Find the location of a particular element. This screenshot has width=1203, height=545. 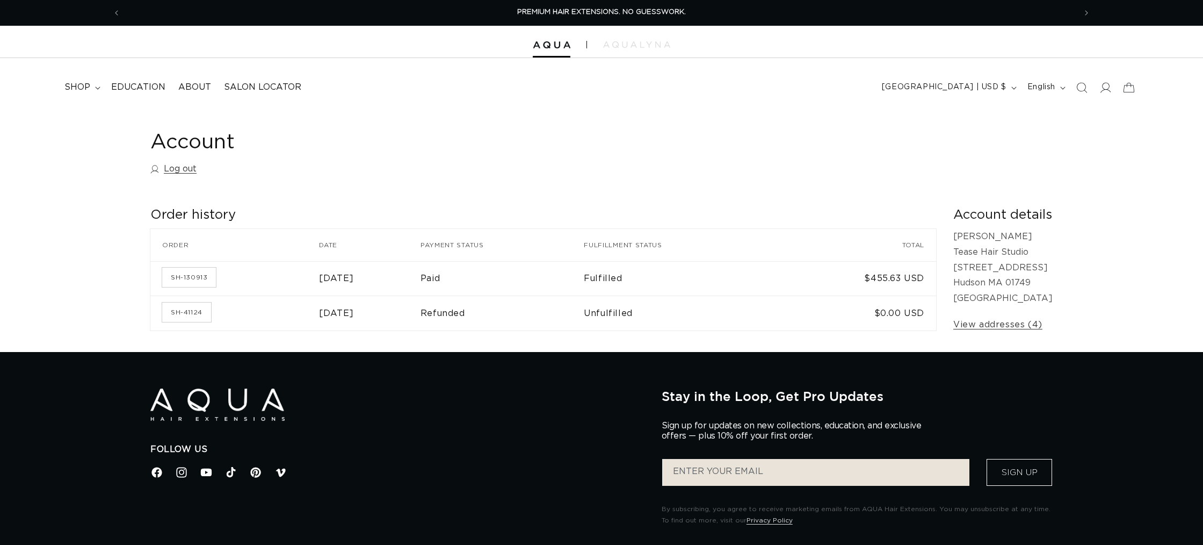

td: $0.00 USD is located at coordinates (858, 313).